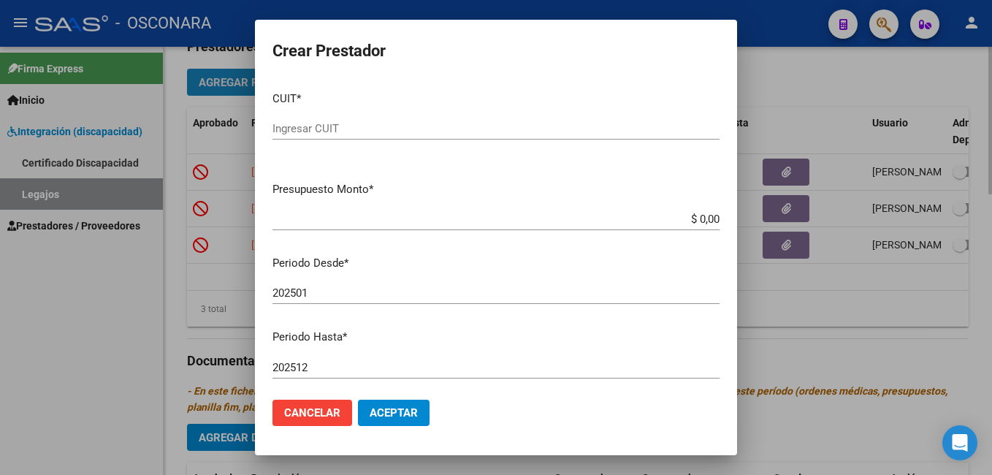  What do you see at coordinates (496, 263) in the screenshot?
I see `p: Periodo Desde` at bounding box center [496, 263].